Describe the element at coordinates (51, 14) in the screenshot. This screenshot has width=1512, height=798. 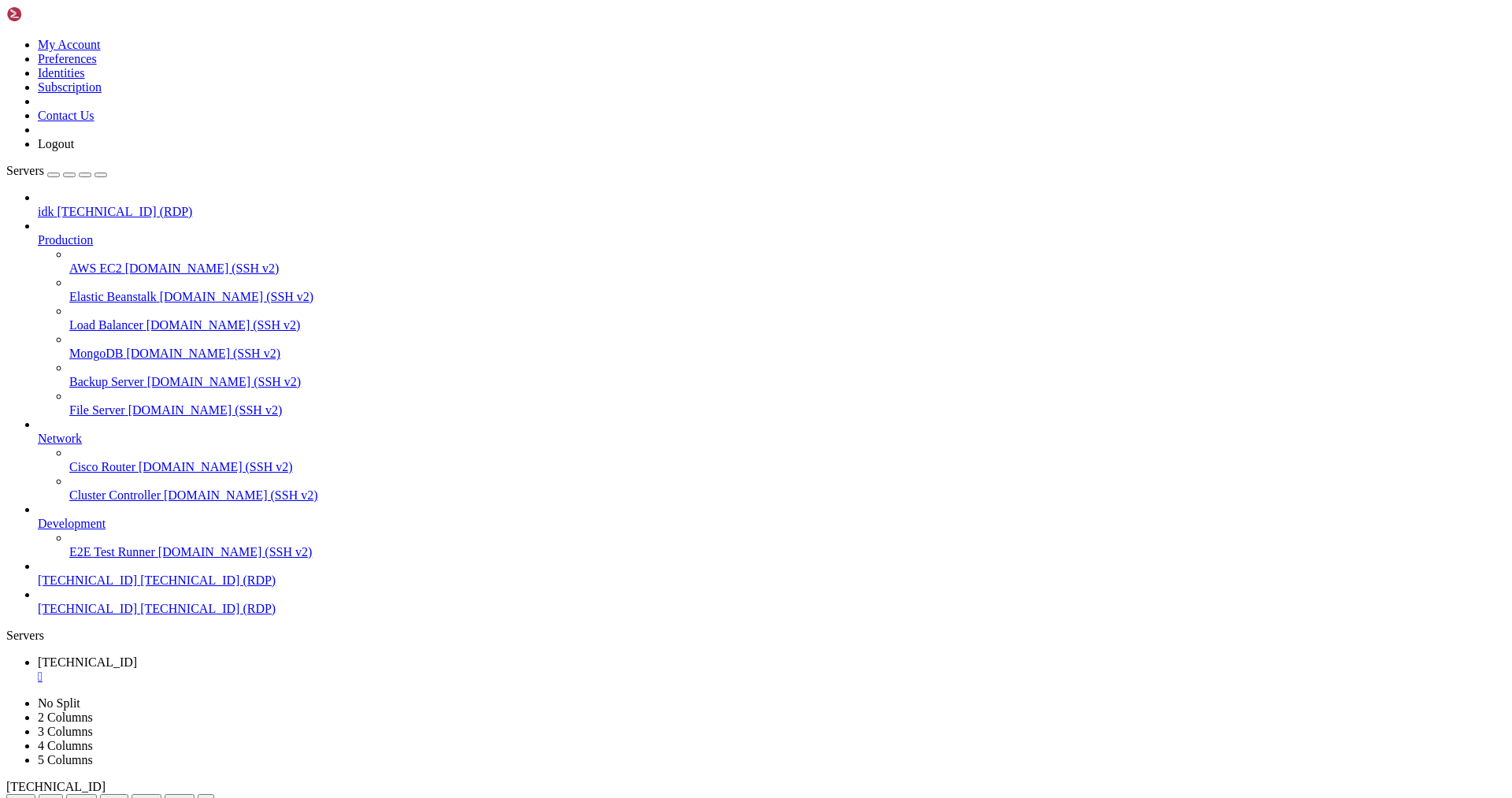
I see `img: Shellngn` at that location.